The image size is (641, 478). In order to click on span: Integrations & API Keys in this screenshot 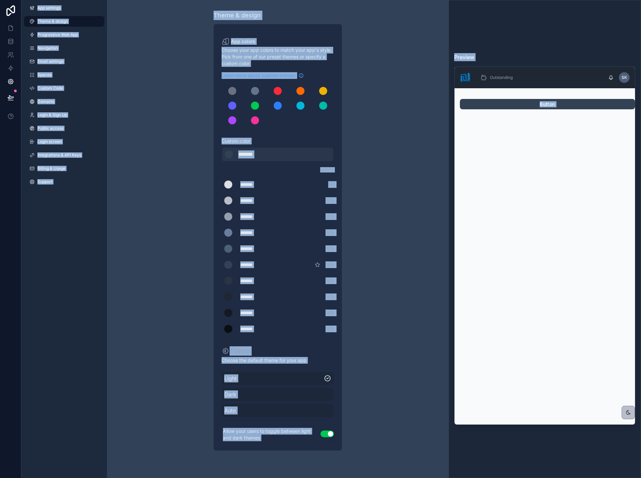, I will do `click(59, 155)`.